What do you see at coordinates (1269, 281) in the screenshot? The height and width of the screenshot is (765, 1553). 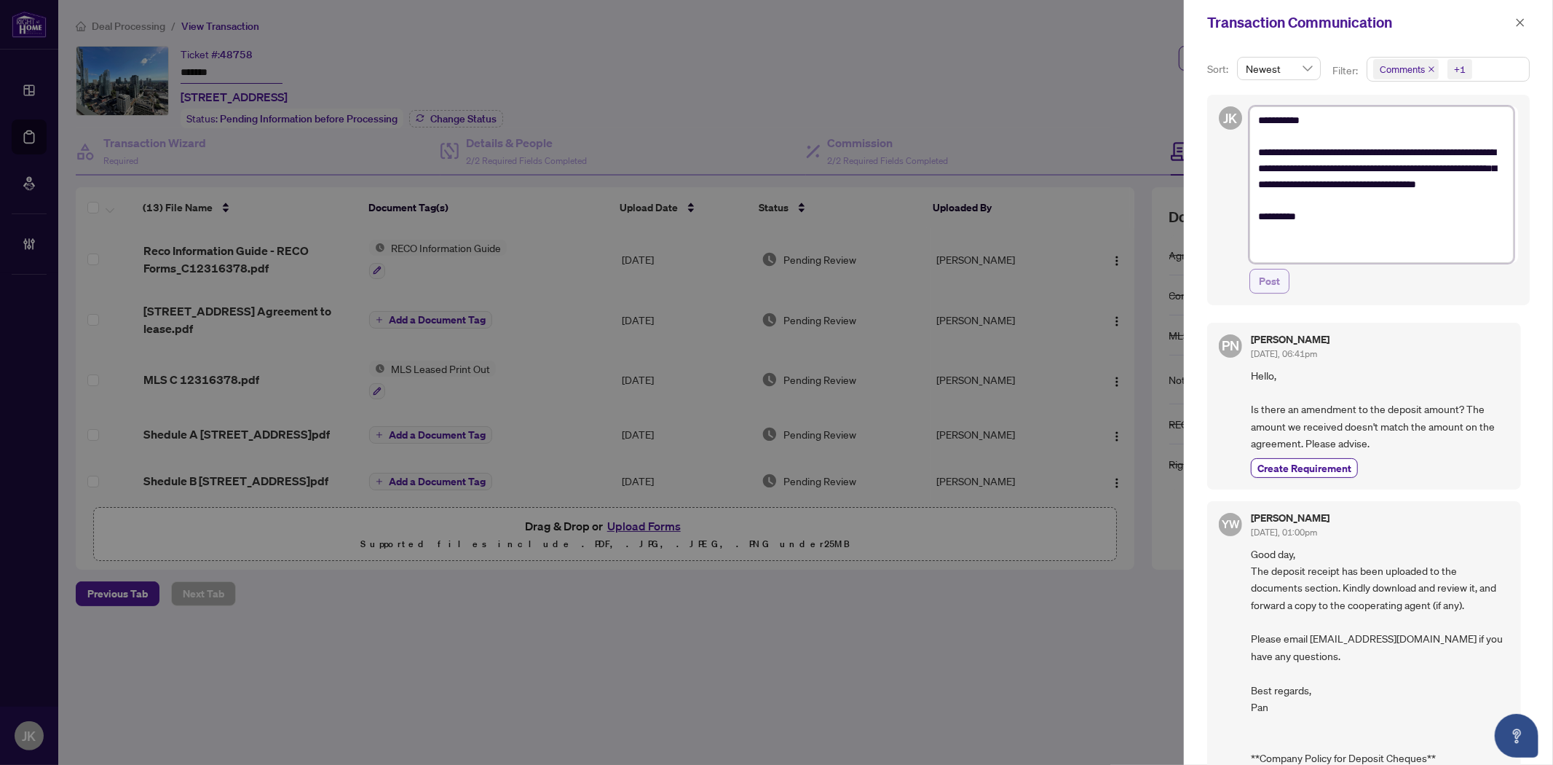 I see `span: Post` at bounding box center [1269, 281].